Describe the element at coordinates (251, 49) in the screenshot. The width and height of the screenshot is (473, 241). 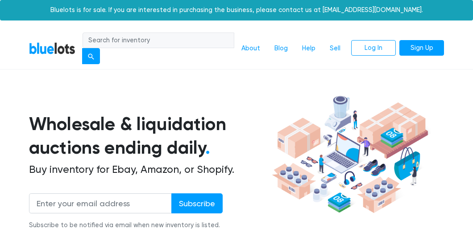
I see `a: About` at that location.